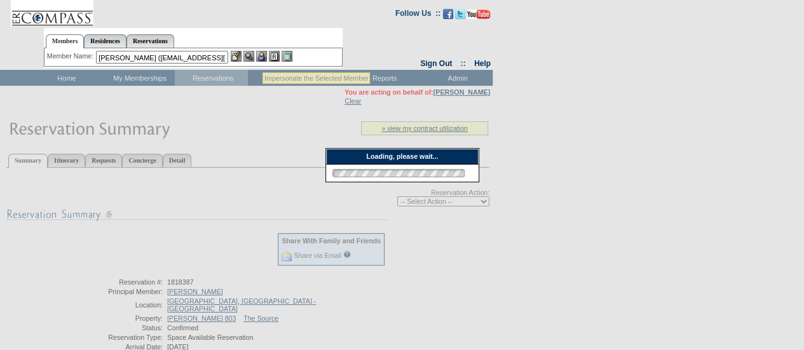  Describe the element at coordinates (399, 173) in the screenshot. I see `img: loading.gif` at that location.